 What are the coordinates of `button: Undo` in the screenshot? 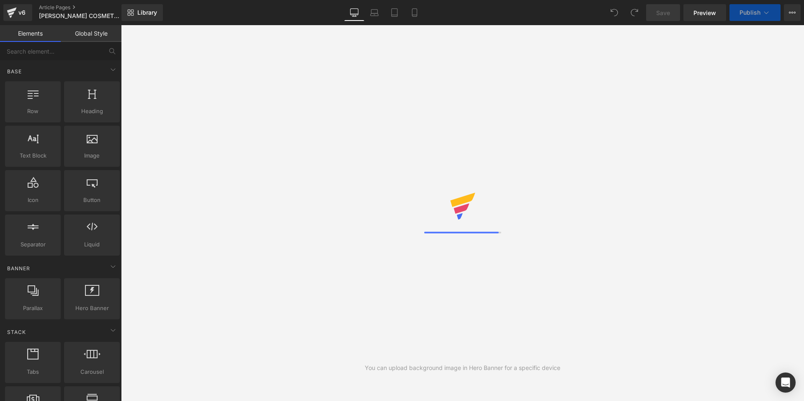 It's located at (614, 13).